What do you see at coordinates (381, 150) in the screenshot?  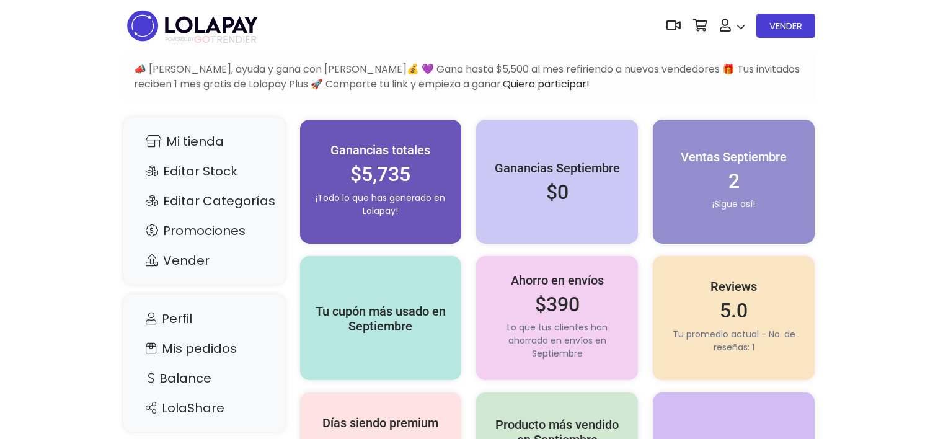 I see `h5: Ganancias totales` at bounding box center [381, 150].